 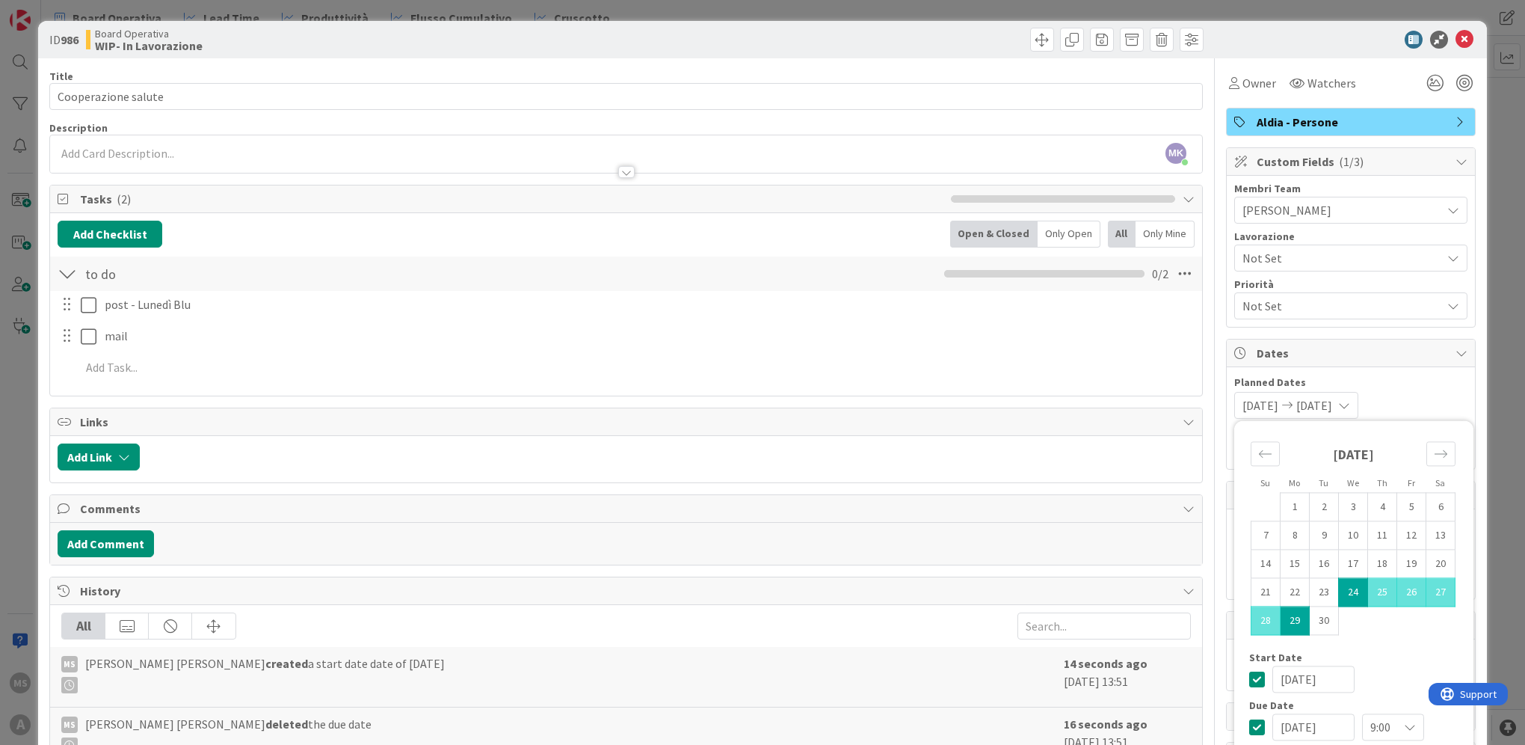 I want to click on span: 9:00, so click(x=1380, y=727).